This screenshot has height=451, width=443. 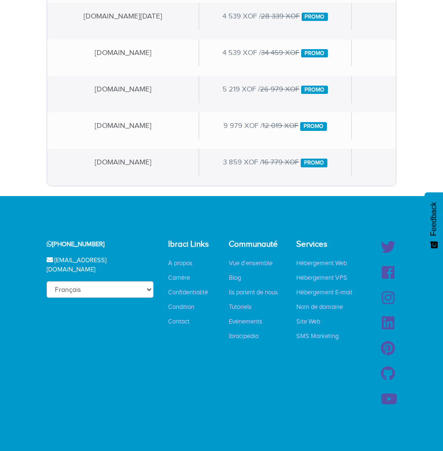 What do you see at coordinates (245, 321) in the screenshot?
I see `a: Evénements` at bounding box center [245, 321].